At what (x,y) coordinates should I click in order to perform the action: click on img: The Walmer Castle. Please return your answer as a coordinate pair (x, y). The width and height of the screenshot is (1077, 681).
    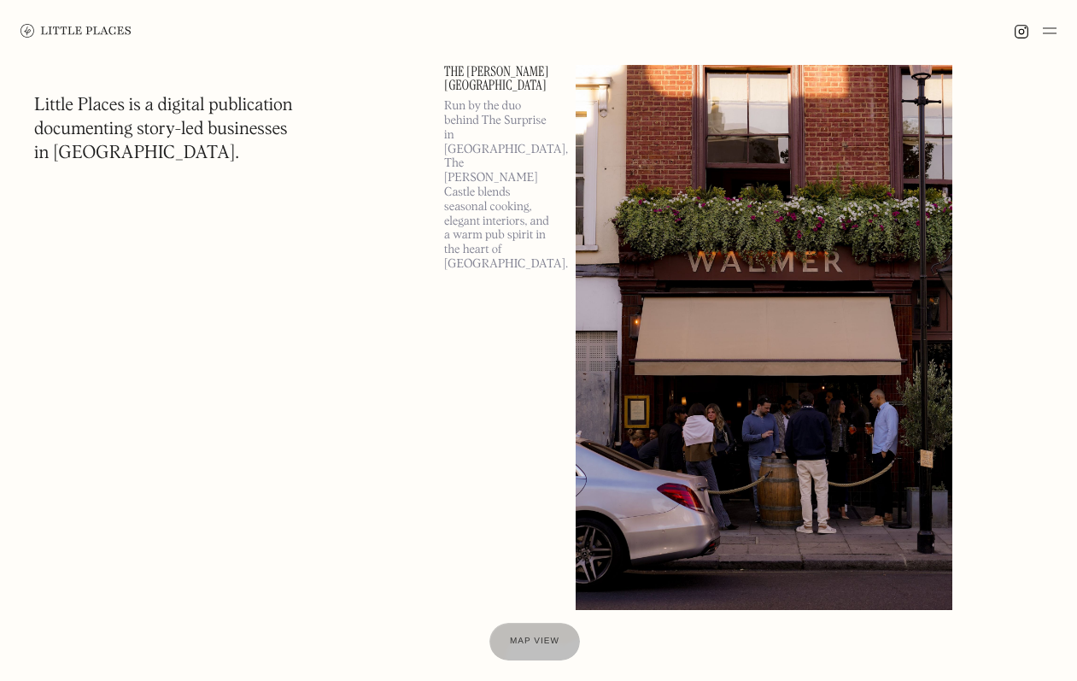
    Looking at the image, I should click on (764, 337).